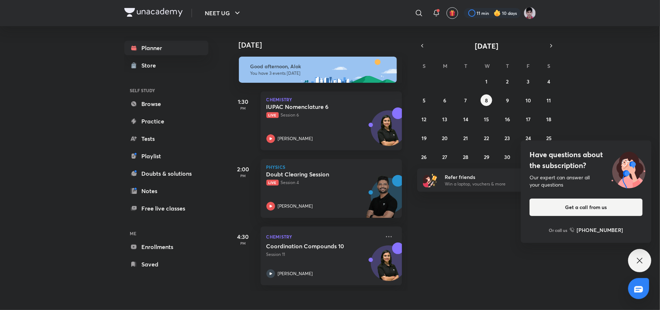  Describe the element at coordinates (487, 66) in the screenshot. I see `abbr: Wednesday` at that location.